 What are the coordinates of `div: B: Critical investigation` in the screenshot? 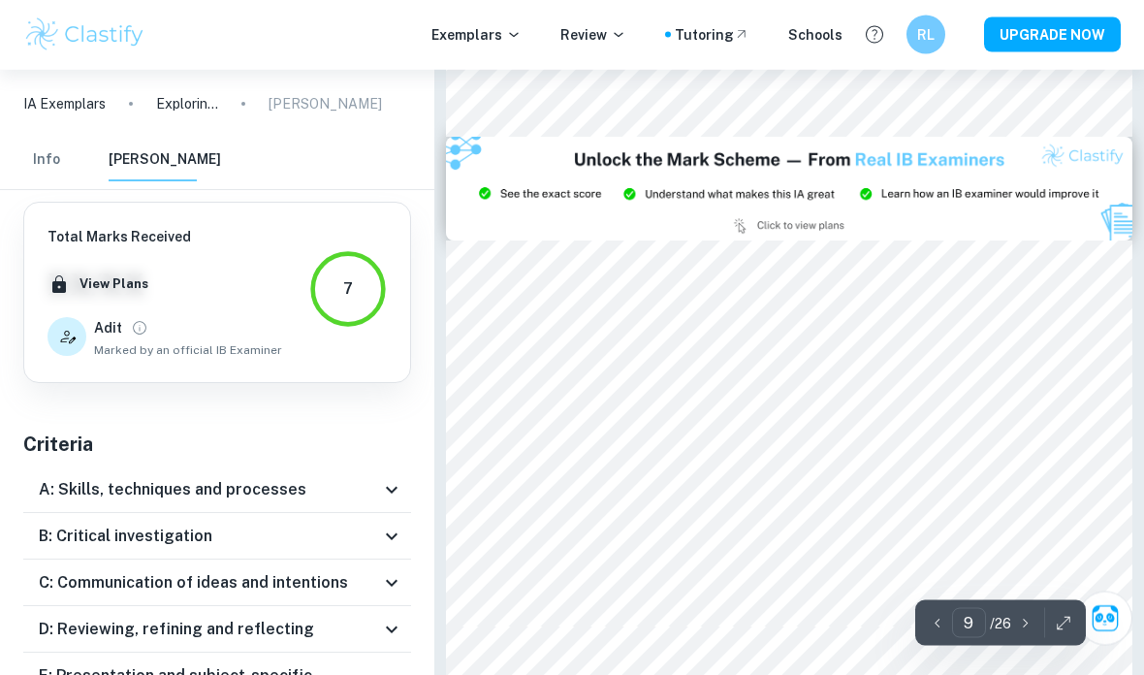 It's located at (217, 536).